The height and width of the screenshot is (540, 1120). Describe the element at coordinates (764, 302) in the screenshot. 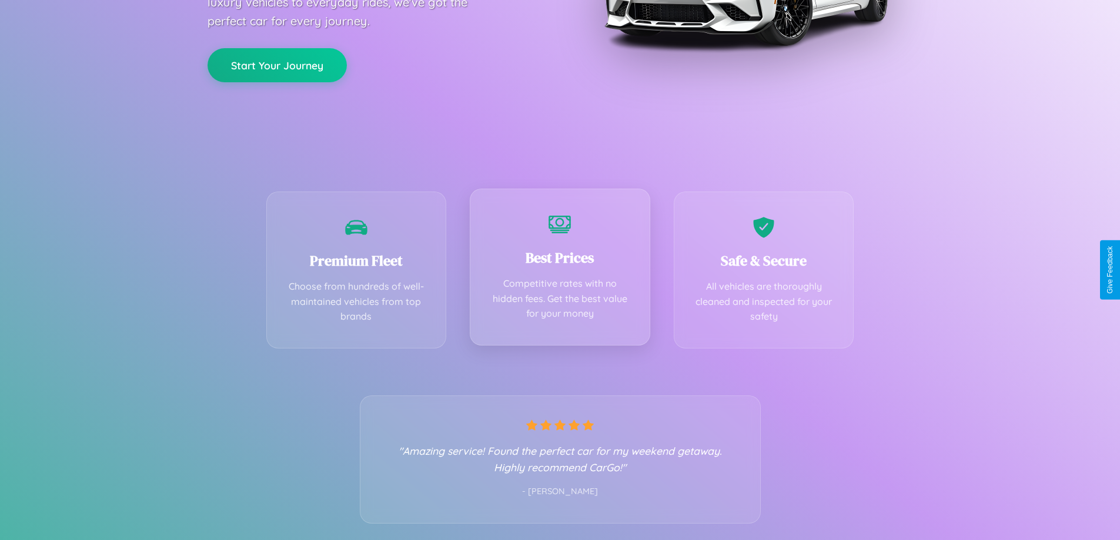

I see `p: All vehicles are thoroughly cleaned and inspected for your safety` at that location.